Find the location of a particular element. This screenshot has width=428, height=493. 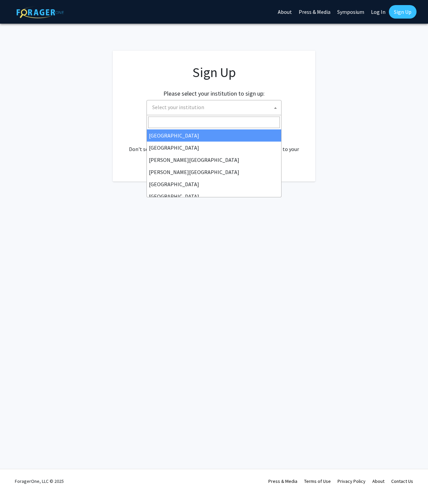

h1: Sign Up is located at coordinates (214, 72).